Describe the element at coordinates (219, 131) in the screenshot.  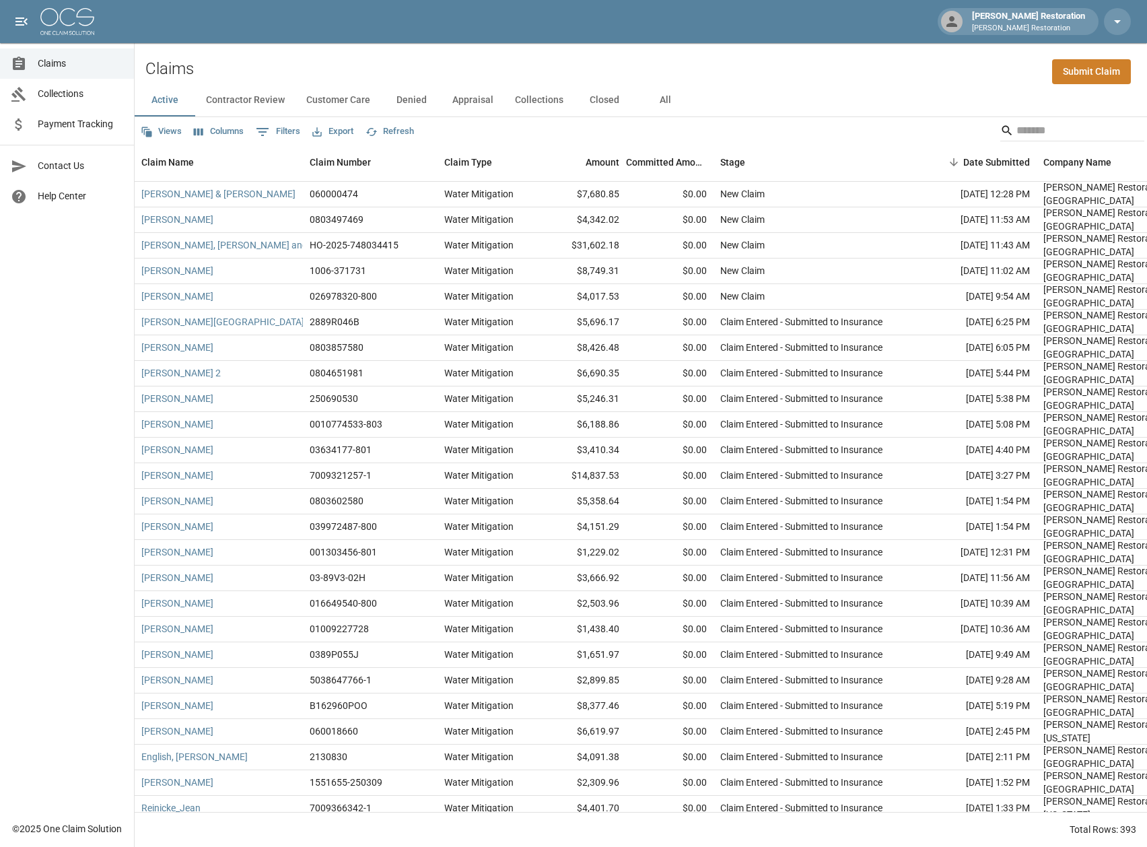
I see `button: Select columns` at that location.